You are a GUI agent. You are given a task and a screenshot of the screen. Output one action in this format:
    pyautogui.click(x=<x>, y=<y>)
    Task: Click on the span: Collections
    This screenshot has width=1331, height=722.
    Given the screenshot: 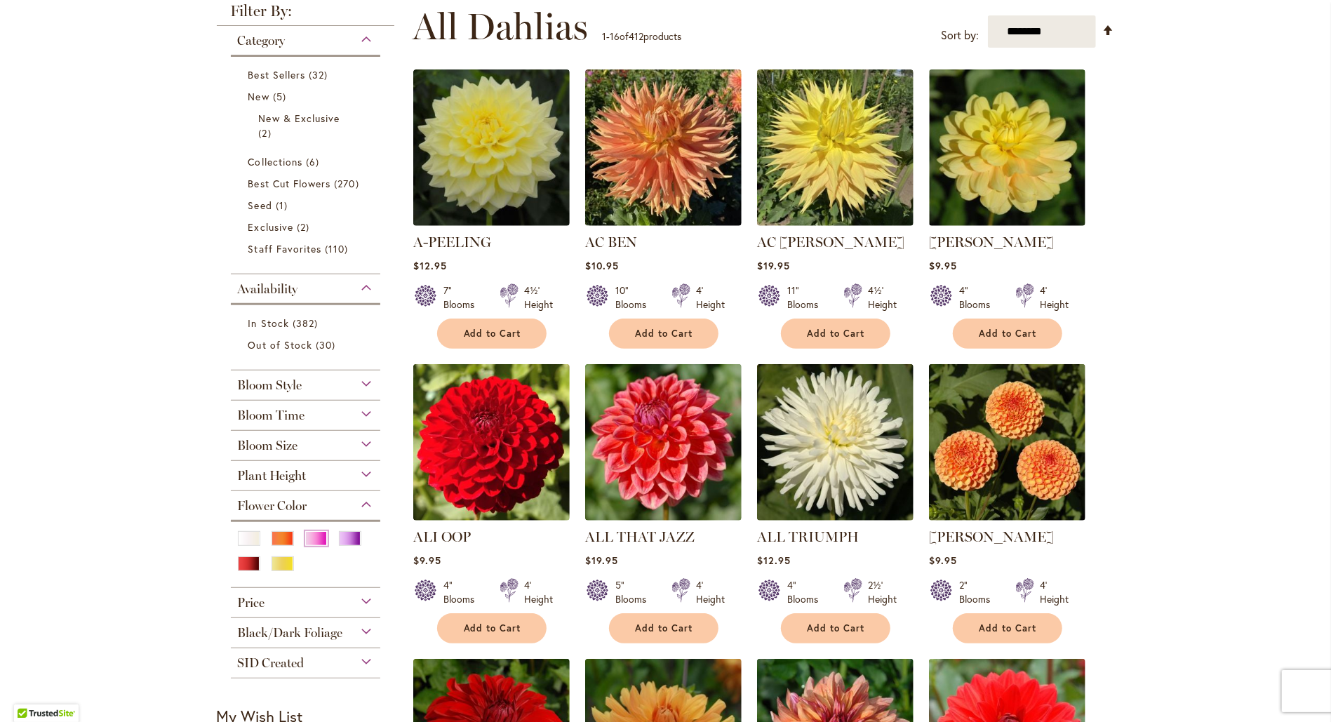 What is the action you would take?
    pyautogui.click(x=276, y=161)
    